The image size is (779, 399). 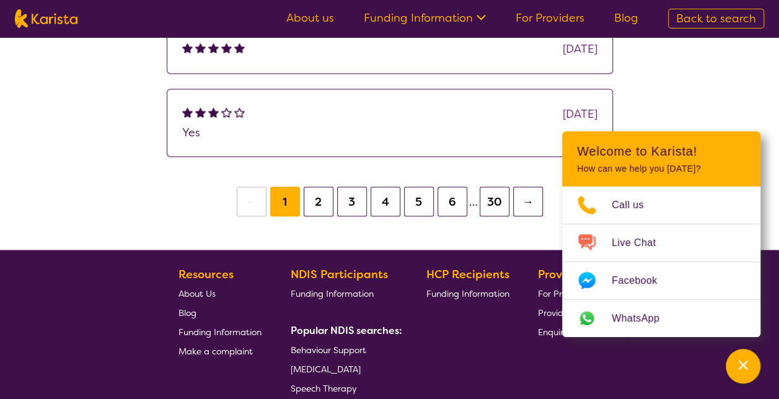 I want to click on button: 1, so click(x=285, y=201).